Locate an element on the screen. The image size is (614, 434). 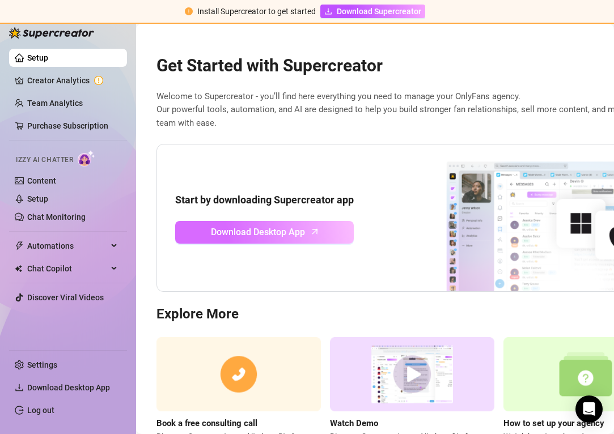
span: thunderbolt is located at coordinates (19, 246).